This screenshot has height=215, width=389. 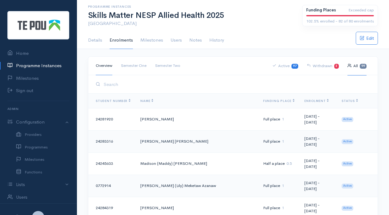 What do you see at coordinates (134, 66) in the screenshot?
I see `a: Semester One` at bounding box center [134, 66].